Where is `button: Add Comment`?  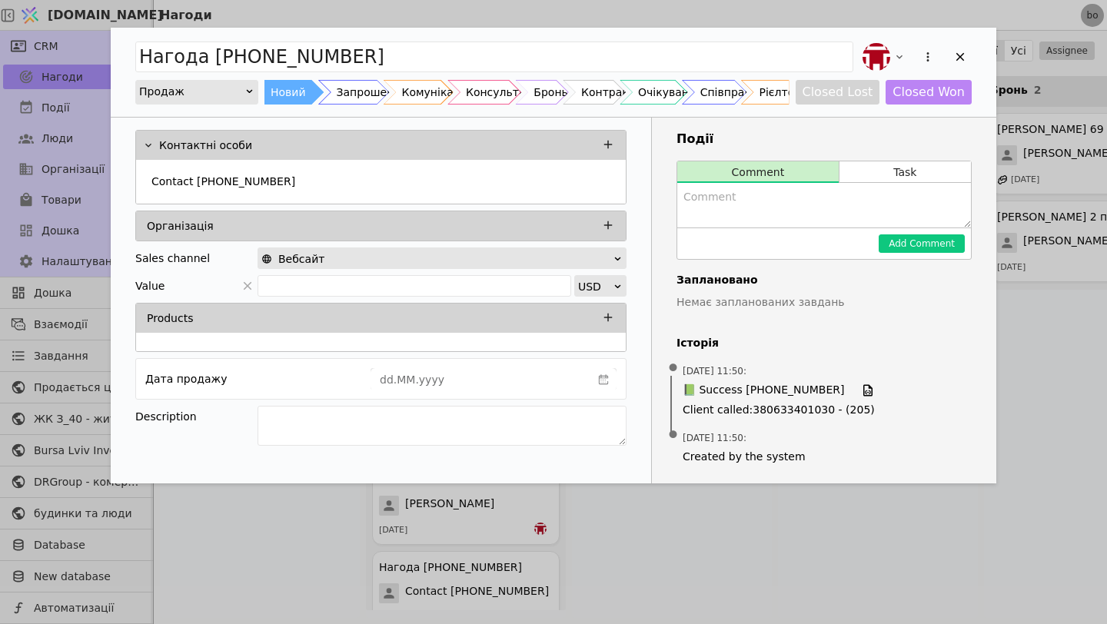 button: Add Comment is located at coordinates (922, 244).